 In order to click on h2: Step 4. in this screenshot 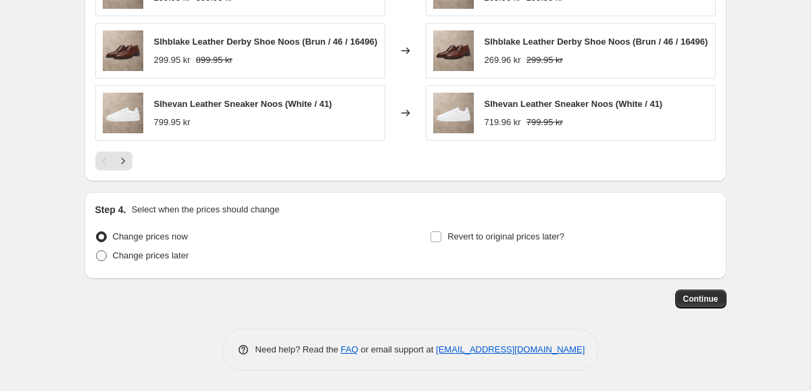, I will do `click(111, 210)`.